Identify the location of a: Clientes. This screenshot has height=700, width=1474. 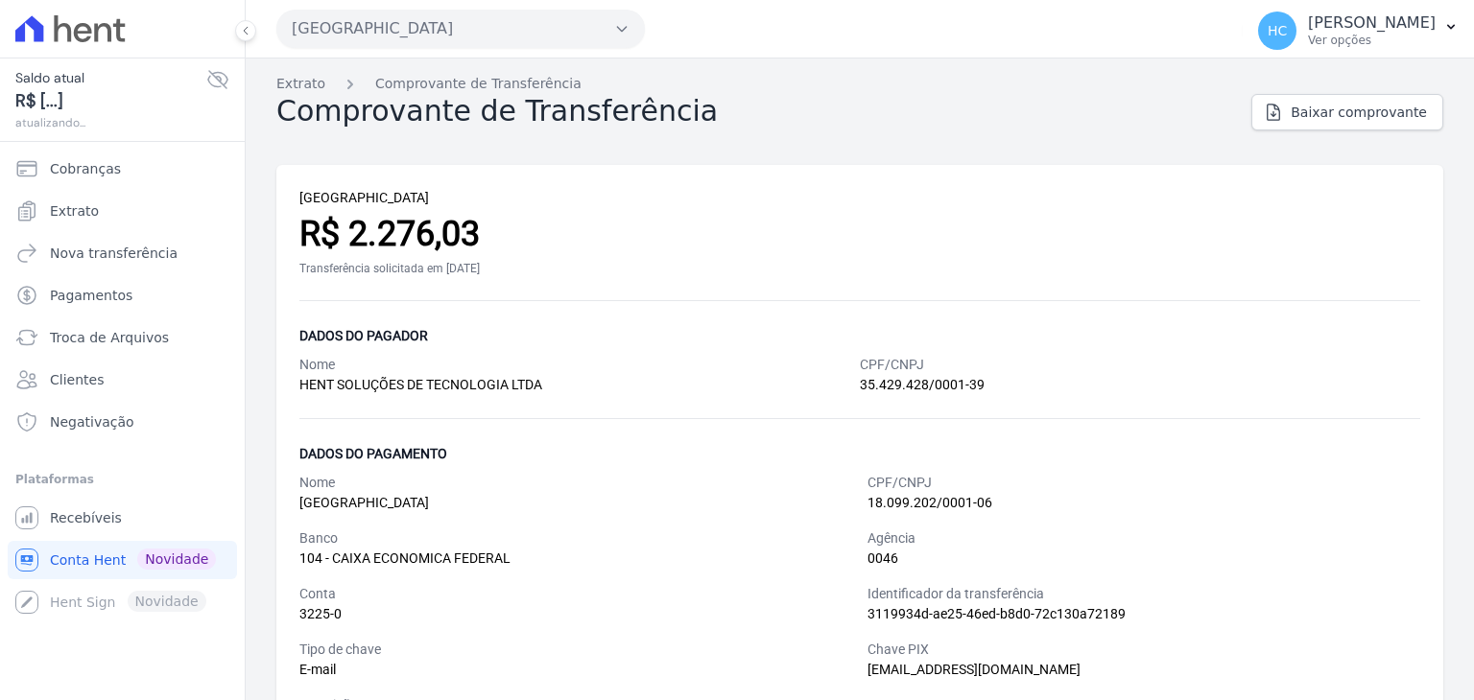
(122, 380).